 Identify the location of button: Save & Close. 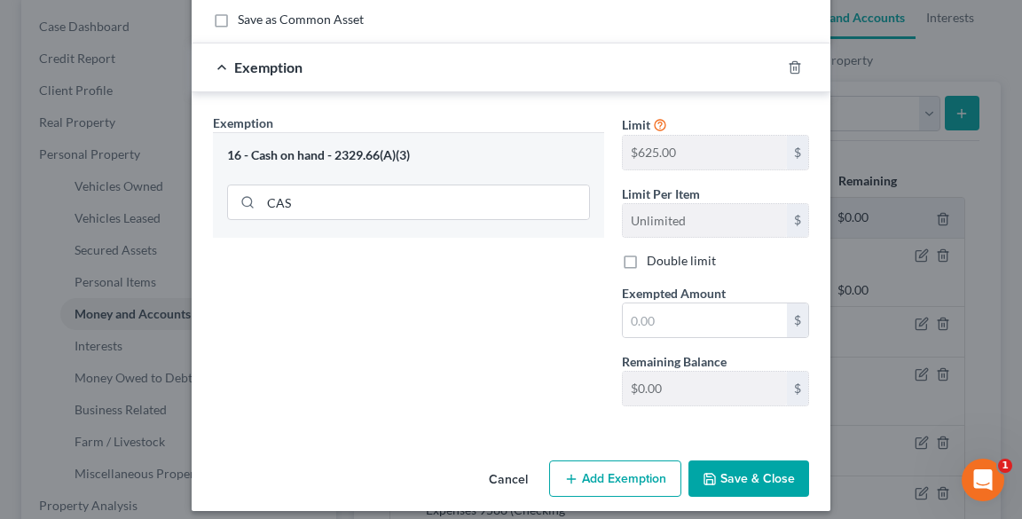
(749, 479).